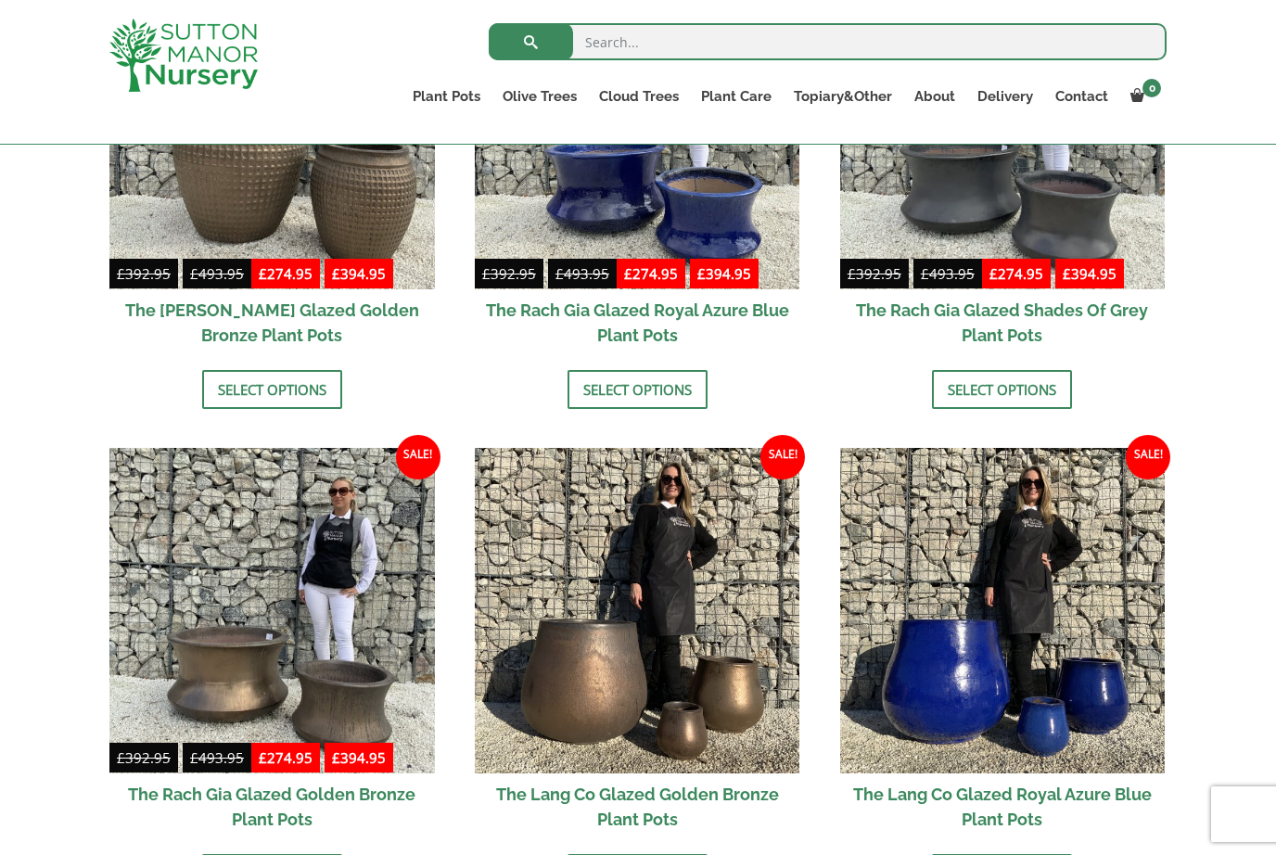 The height and width of the screenshot is (855, 1276). Describe the element at coordinates (935, 96) in the screenshot. I see `a: About` at that location.